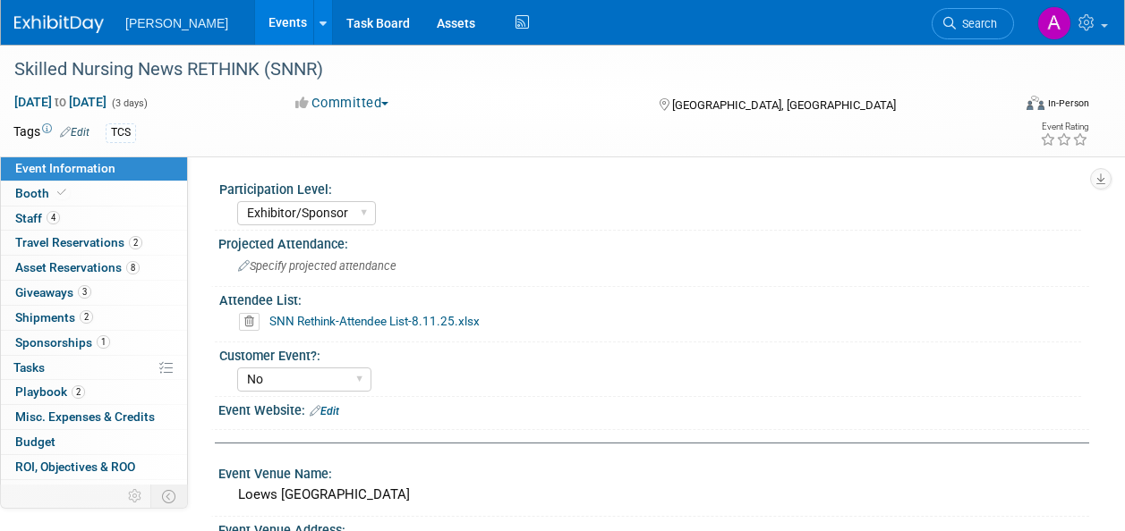 The width and height of the screenshot is (1125, 531). Describe the element at coordinates (976, 23) in the screenshot. I see `span: Search` at that location.